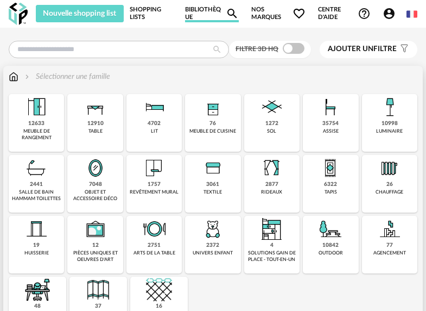 The image size is (426, 311). Describe the element at coordinates (154, 229) in the screenshot. I see `img: ArtTable.png` at that location.